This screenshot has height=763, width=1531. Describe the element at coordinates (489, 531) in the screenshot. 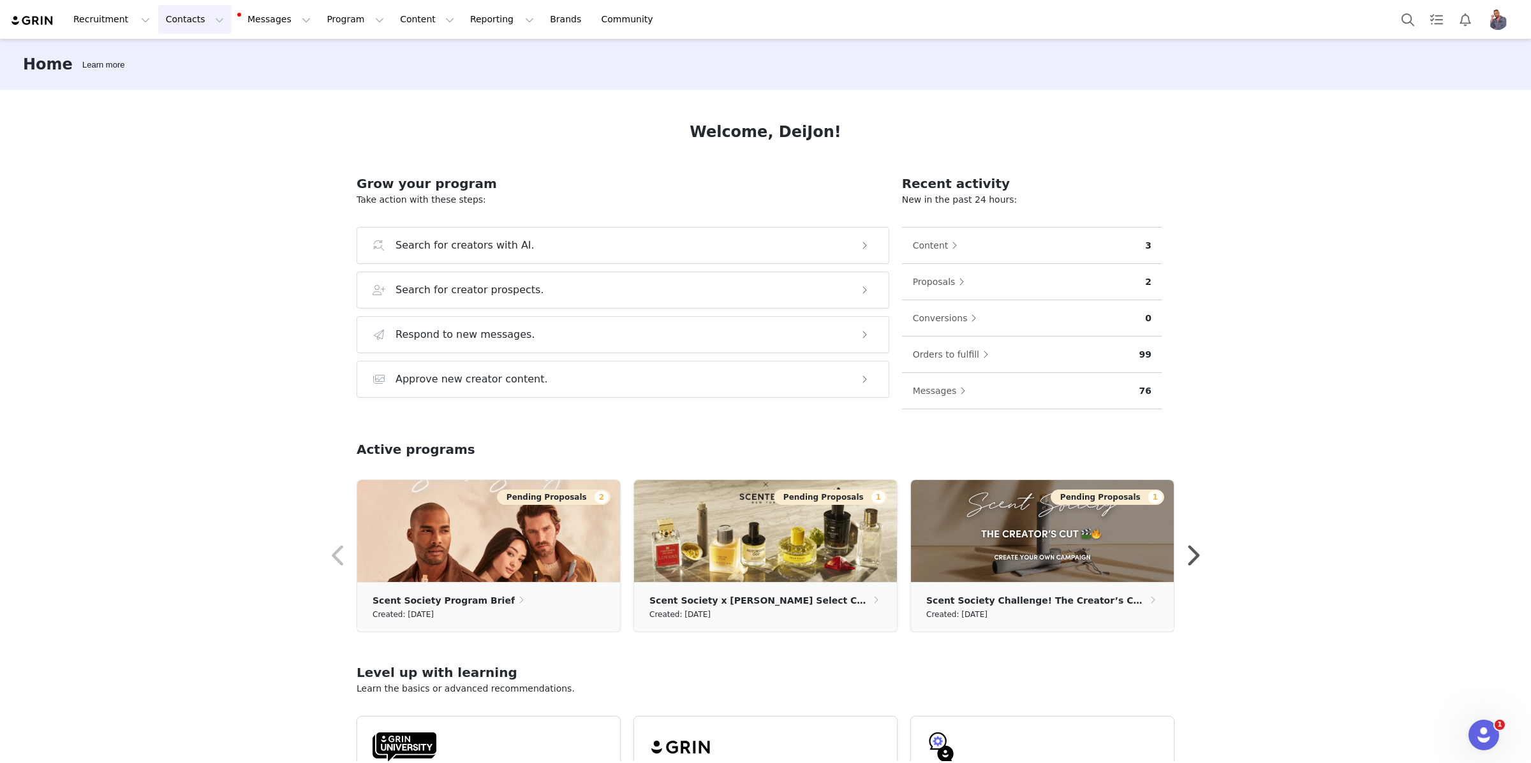

I see `img: fb171161-fef9-459f-bc4c-298cbd1a748e.png` at that location.